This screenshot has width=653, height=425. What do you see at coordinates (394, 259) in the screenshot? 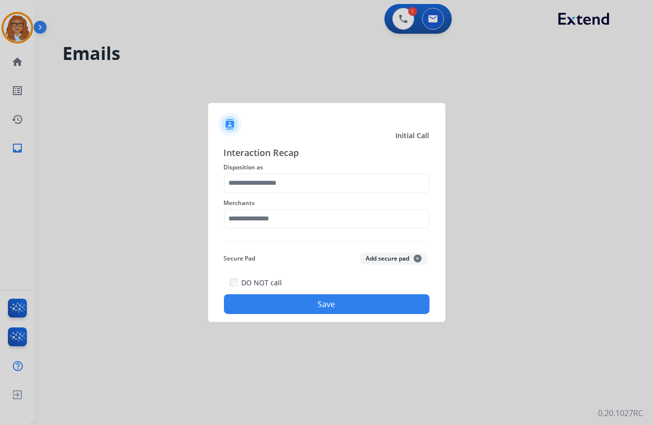
I see `button: Add secure pad+` at bounding box center [394, 259].